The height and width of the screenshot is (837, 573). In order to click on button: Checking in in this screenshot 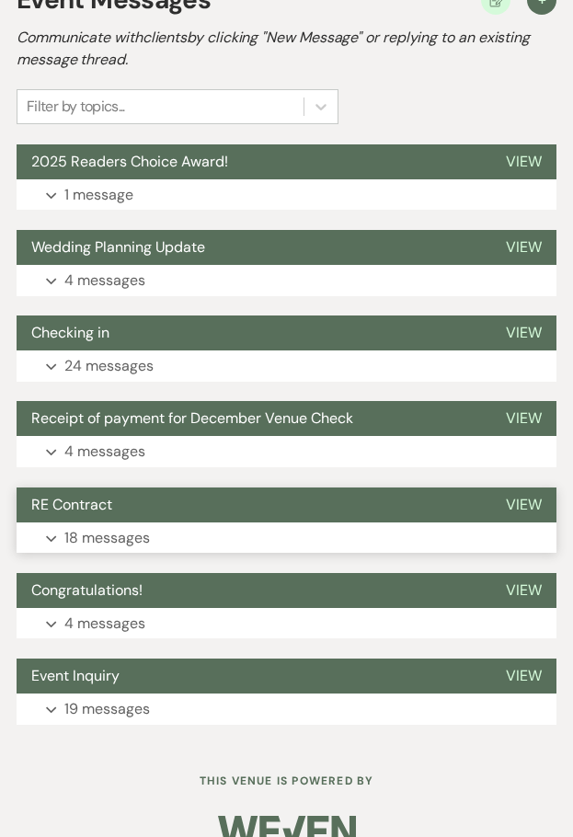, I will do `click(254, 333)`.